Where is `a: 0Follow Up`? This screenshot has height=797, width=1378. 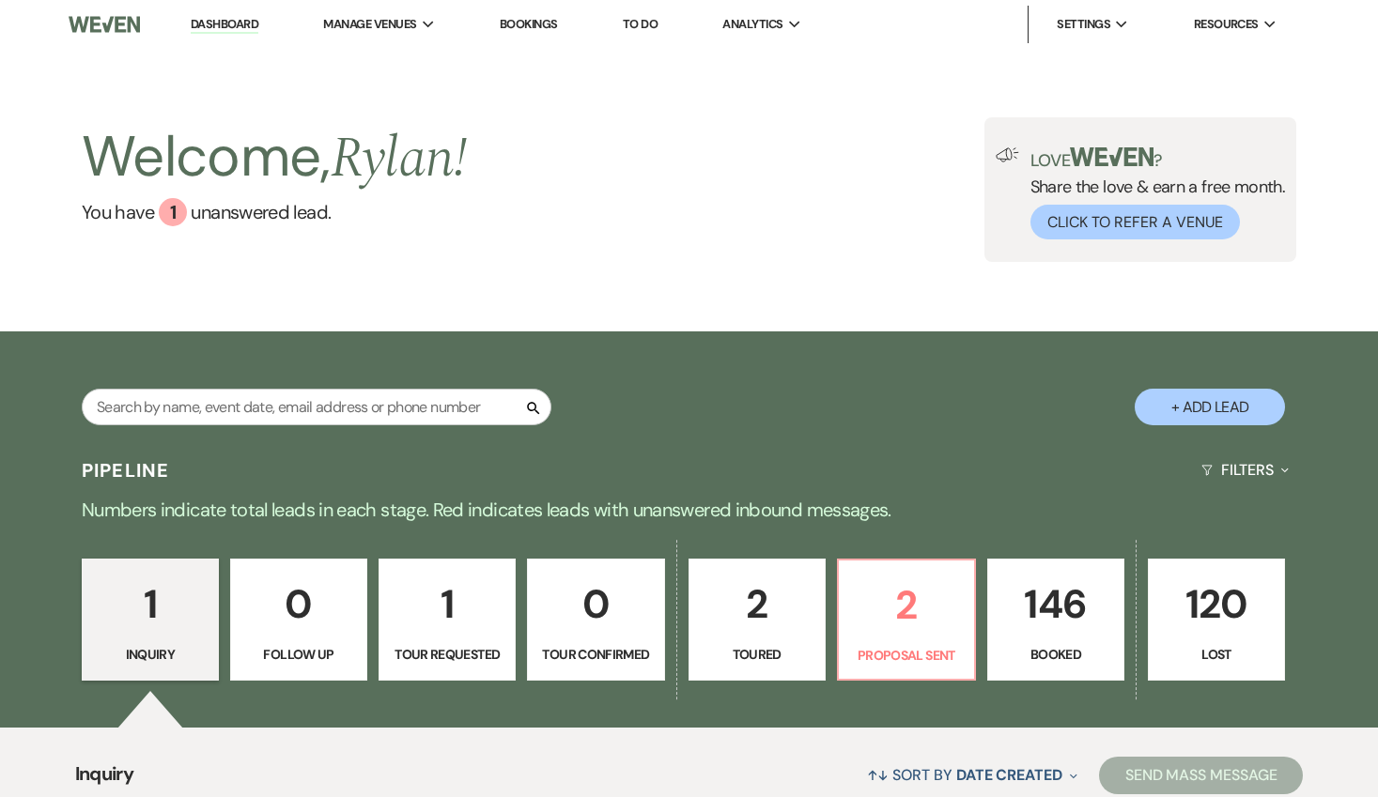
a: 0Follow Up is located at coordinates (299, 620).